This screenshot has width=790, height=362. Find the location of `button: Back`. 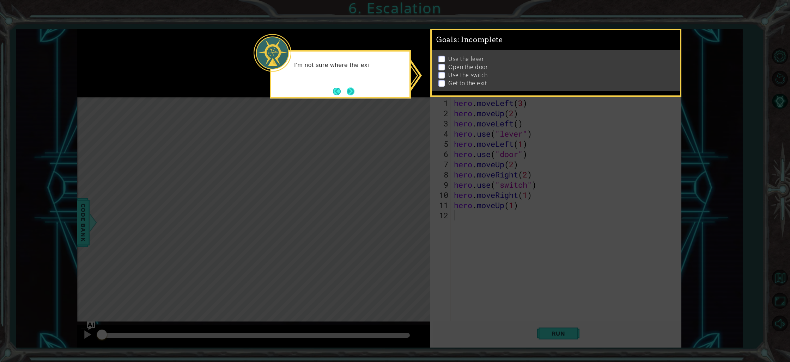

button: Back is located at coordinates (339, 91).